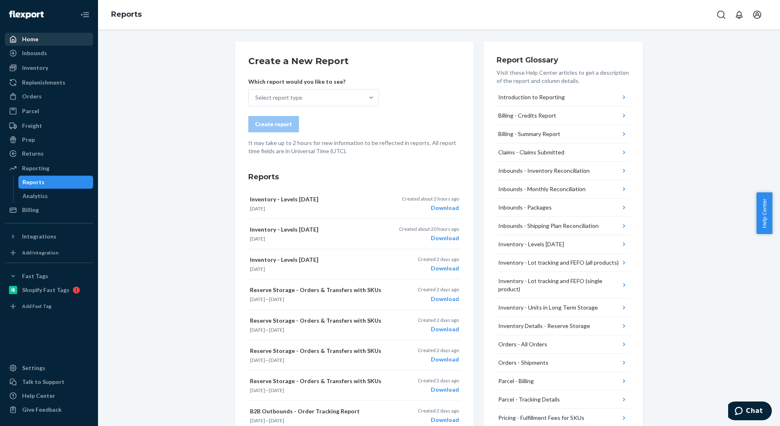  Describe the element at coordinates (26, 15) in the screenshot. I see `img: Flexport logo` at that location.